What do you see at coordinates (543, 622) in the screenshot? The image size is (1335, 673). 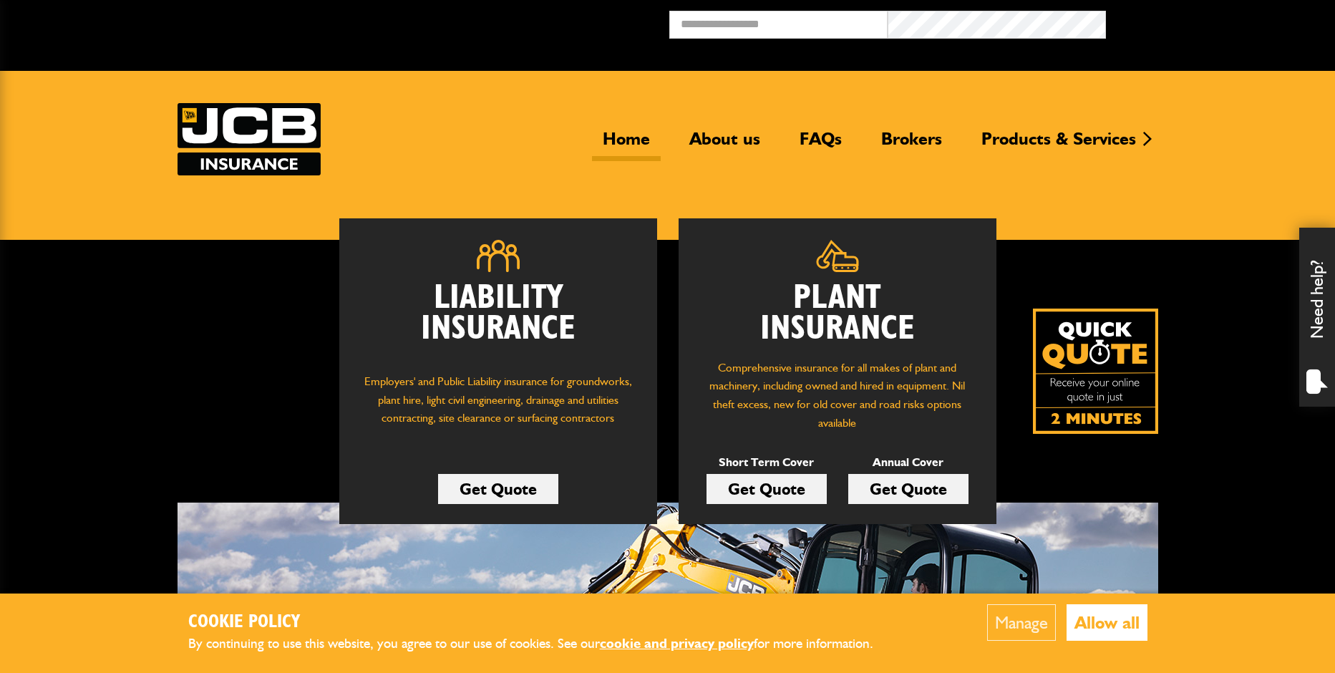 I see `h2: Cookie Policy` at bounding box center [543, 622].